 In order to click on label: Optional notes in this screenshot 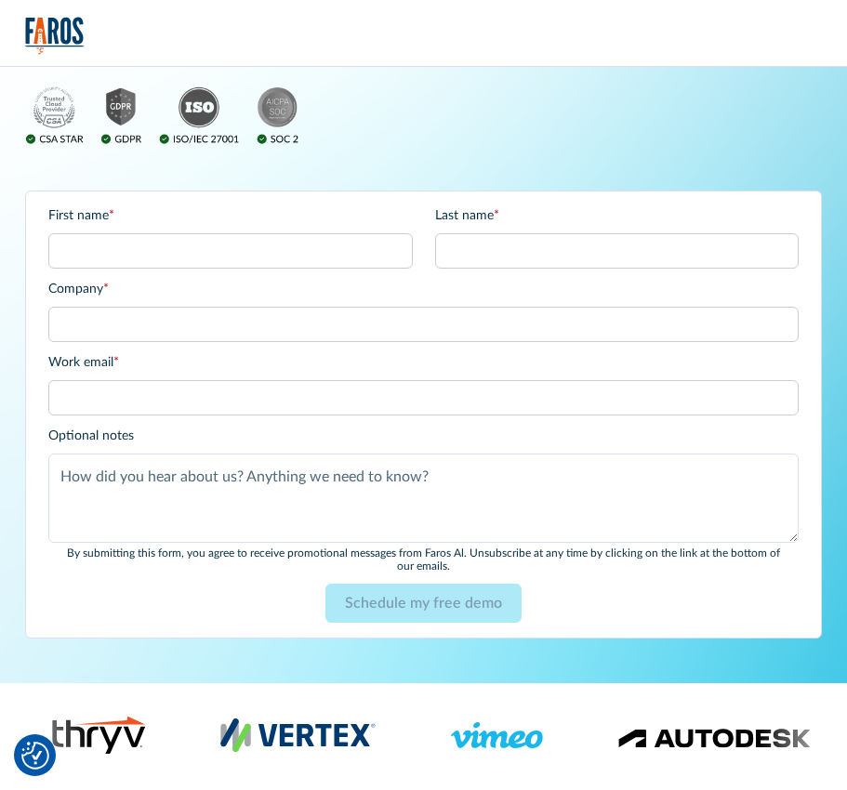, I will do `click(423, 436)`.